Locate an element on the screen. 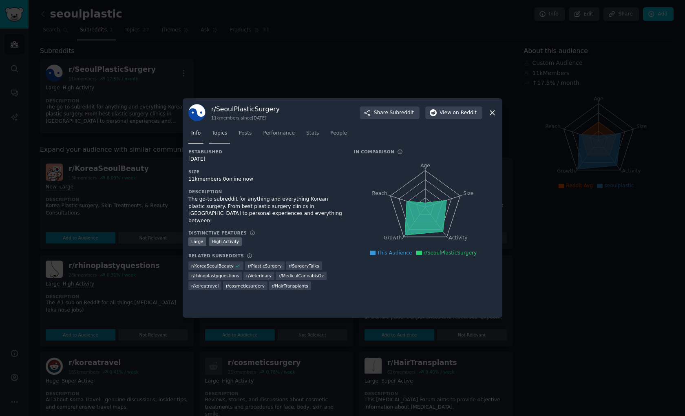  tspan: Growth is located at coordinates (392, 238).